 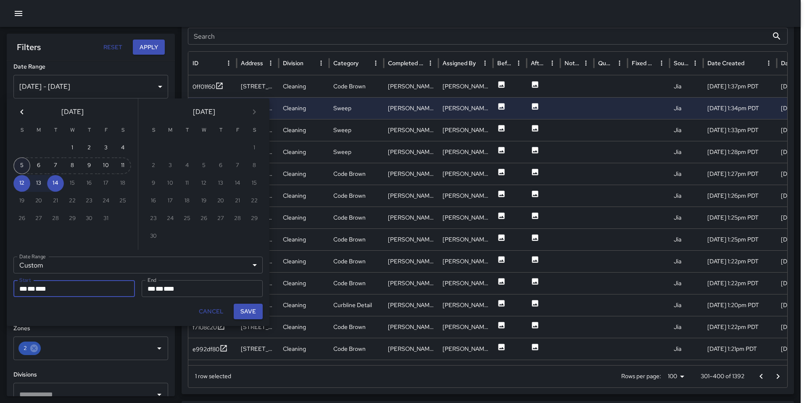 I want to click on button: 13, so click(x=39, y=183).